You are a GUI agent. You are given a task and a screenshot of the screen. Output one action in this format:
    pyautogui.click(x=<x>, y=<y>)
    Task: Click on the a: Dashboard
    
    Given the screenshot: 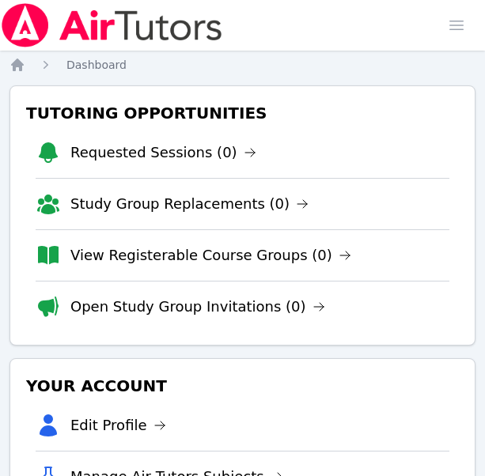 What is the action you would take?
    pyautogui.click(x=96, y=65)
    